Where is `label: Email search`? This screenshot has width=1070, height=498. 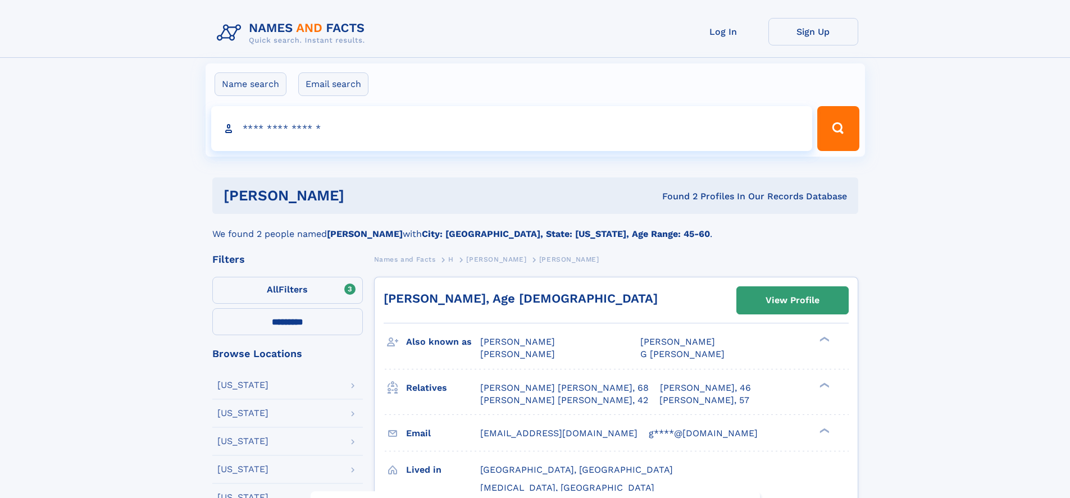
label: Email search is located at coordinates (333, 84).